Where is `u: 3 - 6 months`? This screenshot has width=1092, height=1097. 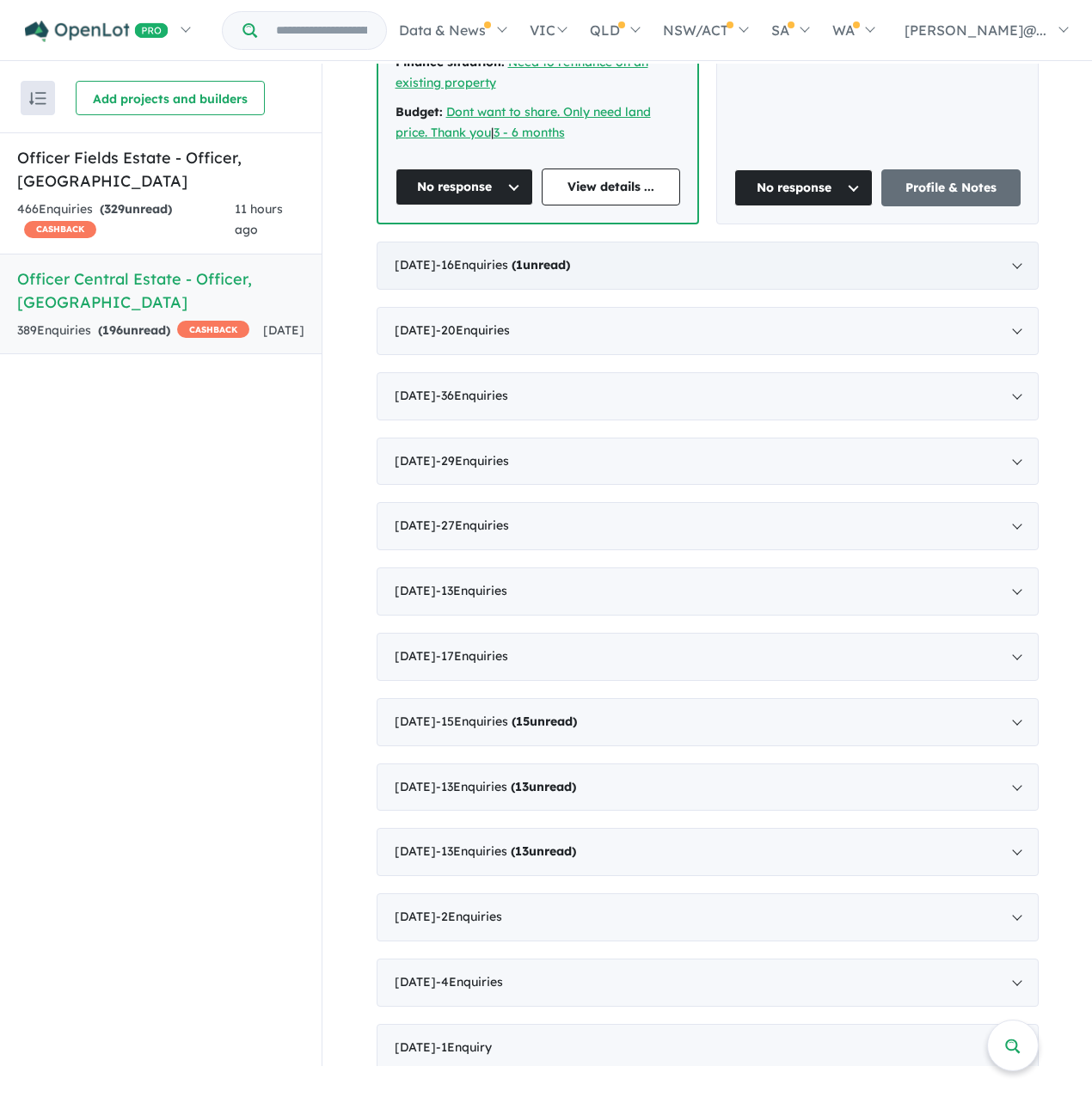 u: 3 - 6 months is located at coordinates (529, 133).